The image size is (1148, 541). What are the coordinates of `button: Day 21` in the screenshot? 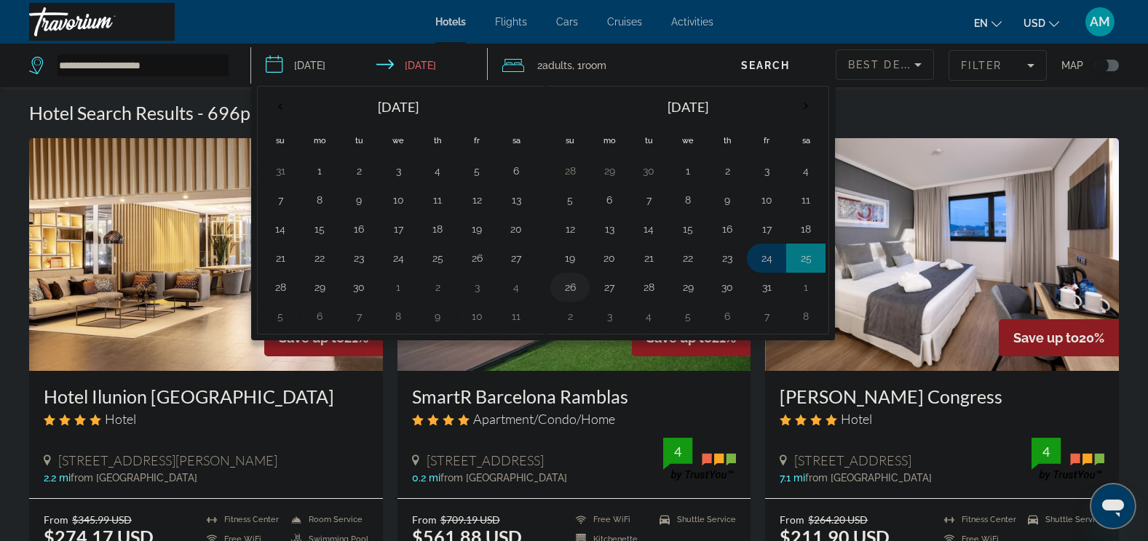 It's located at (280, 258).